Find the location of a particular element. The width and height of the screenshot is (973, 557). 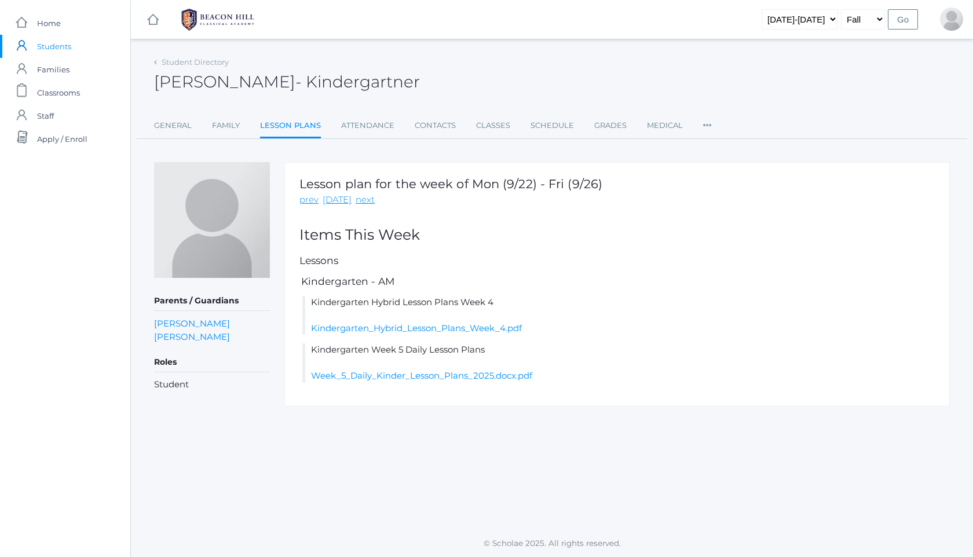

p: © Scholae 2025. All rights reserved. is located at coordinates (552, 543).